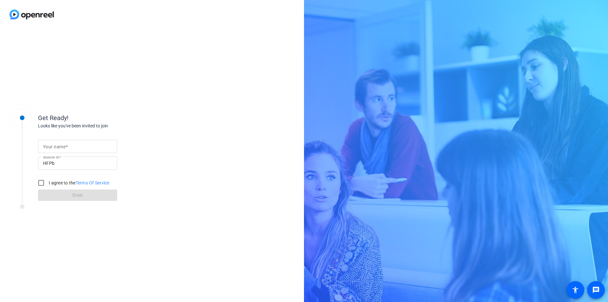  I want to click on mat-label: Your name, so click(54, 147).